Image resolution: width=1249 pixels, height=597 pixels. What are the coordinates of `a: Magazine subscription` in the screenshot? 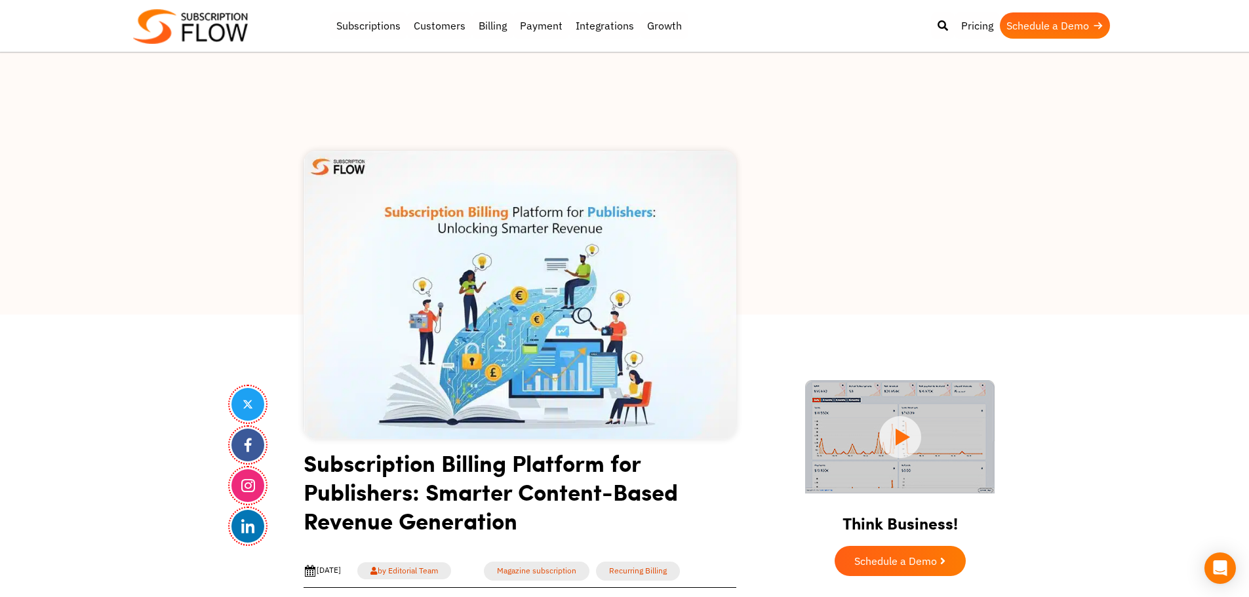 It's located at (536, 571).